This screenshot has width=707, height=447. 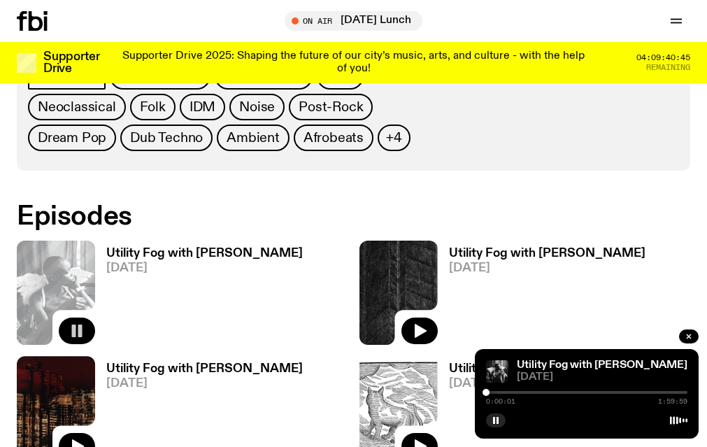 I want to click on span: Dream Pop, so click(x=72, y=138).